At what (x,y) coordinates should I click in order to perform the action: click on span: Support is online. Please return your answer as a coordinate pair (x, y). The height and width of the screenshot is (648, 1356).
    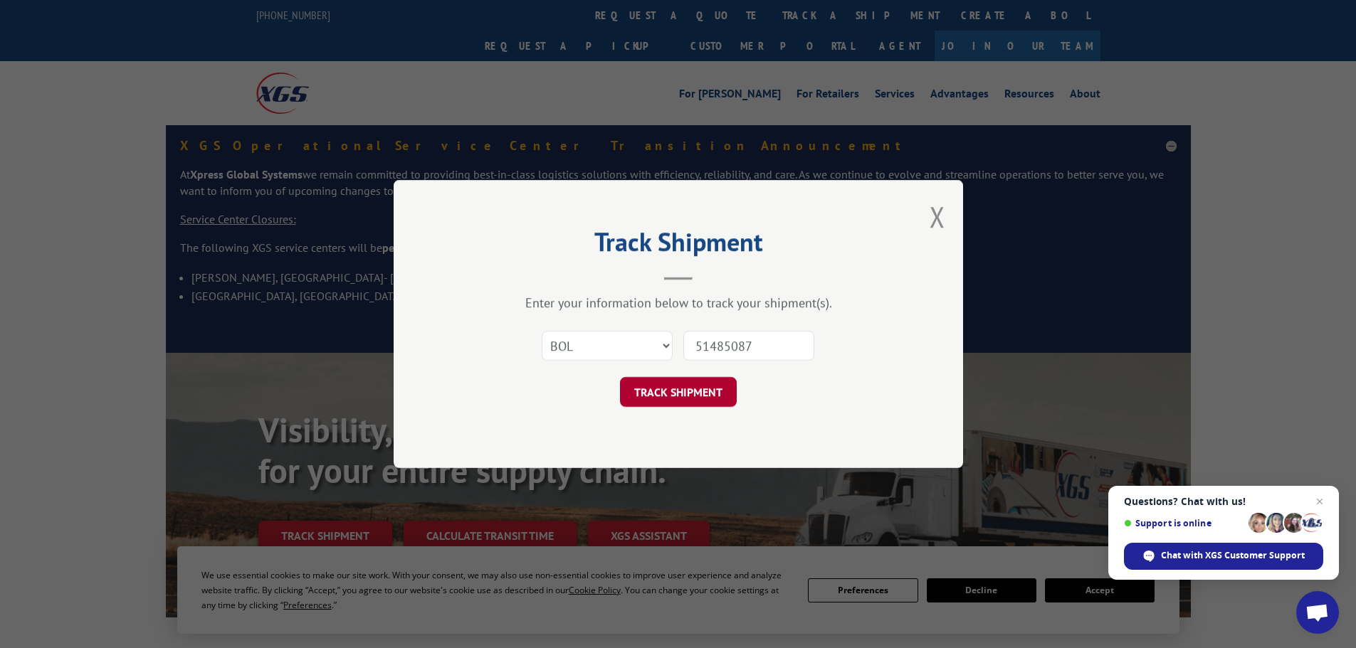
    Looking at the image, I should click on (1183, 523).